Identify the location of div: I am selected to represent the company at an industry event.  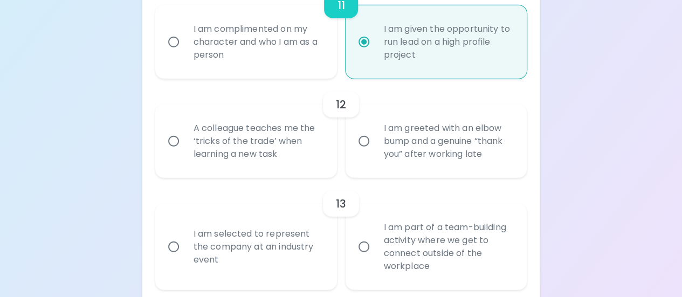
(258, 247).